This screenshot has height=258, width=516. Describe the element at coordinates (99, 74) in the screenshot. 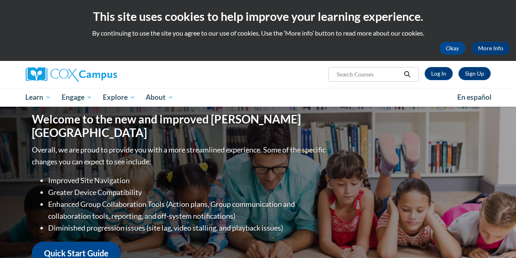

I see `a: Cox Campus` at that location.